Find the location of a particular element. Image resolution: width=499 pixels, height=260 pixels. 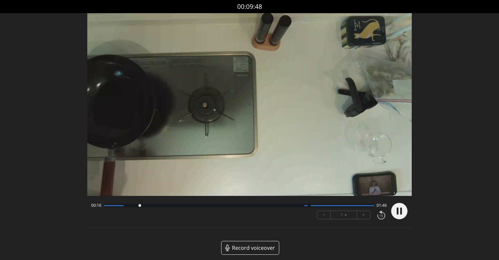

a: Record voiceover is located at coordinates (250, 248).